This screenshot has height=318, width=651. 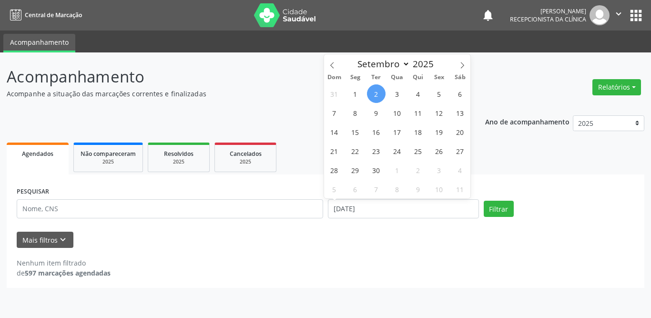 I want to click on span: Sex, so click(x=439, y=77).